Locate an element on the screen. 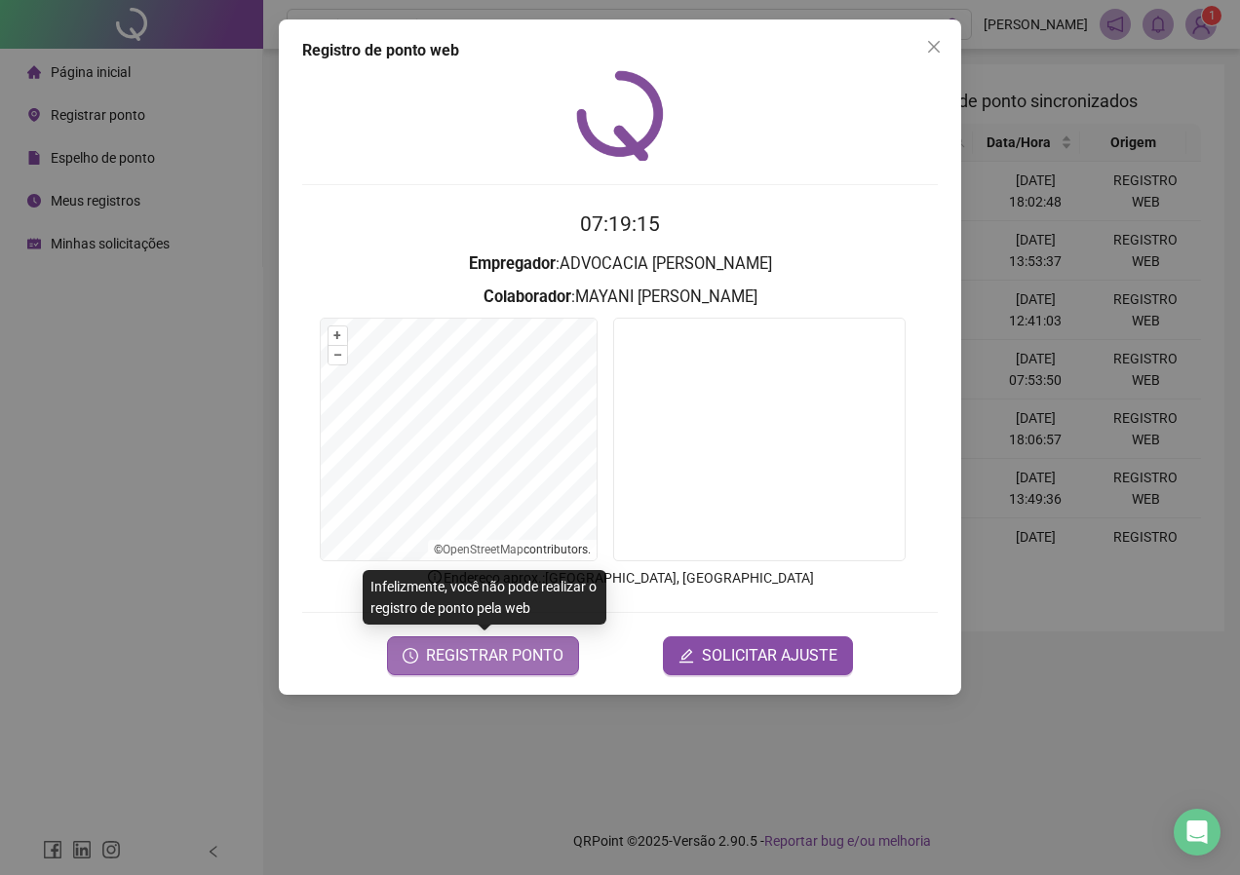  span: close is located at coordinates (934, 47).